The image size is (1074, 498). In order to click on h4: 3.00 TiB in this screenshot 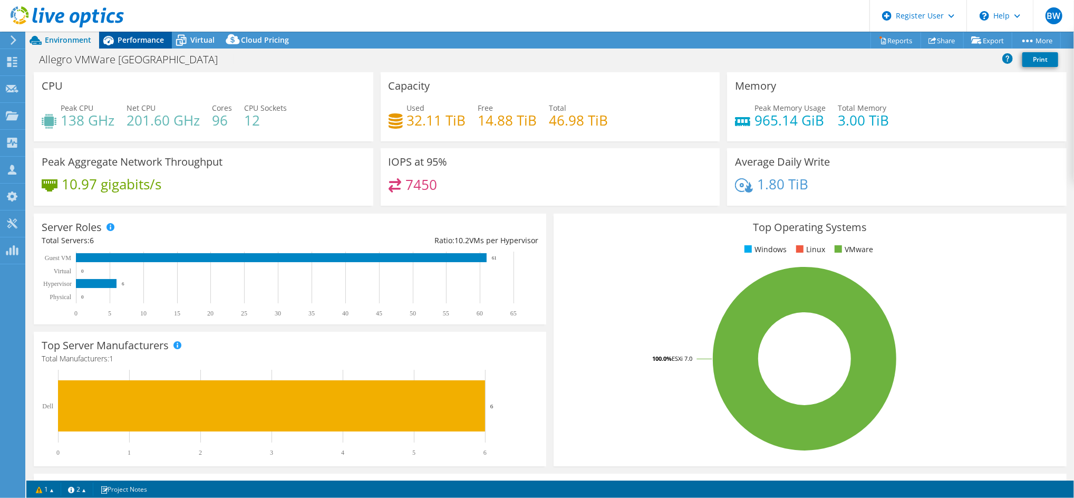, I will do `click(863, 120)`.